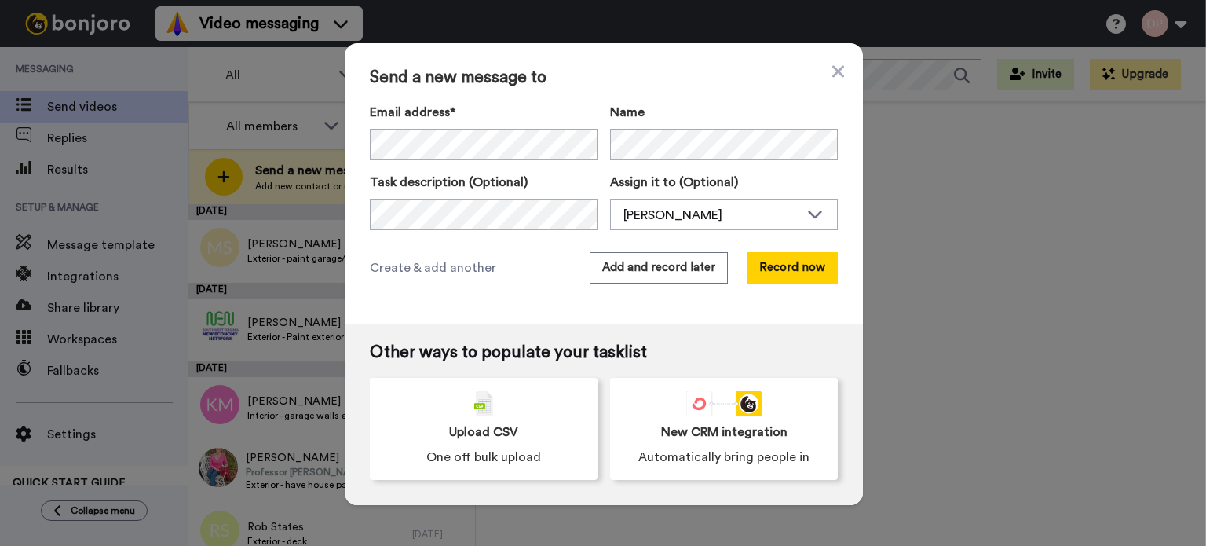 The image size is (1206, 546). What do you see at coordinates (724, 182) in the screenshot?
I see `label: Assign it to (Optional)` at bounding box center [724, 182].